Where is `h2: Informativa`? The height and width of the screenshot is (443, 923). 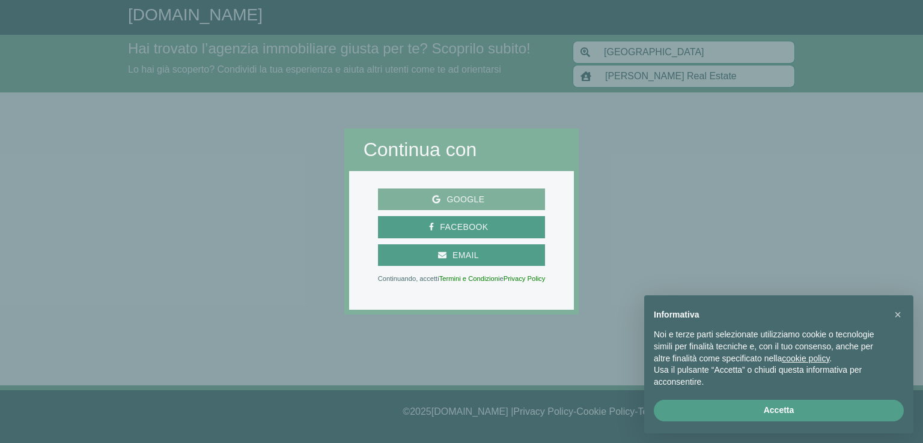
h2: Informativa is located at coordinates (769, 315).